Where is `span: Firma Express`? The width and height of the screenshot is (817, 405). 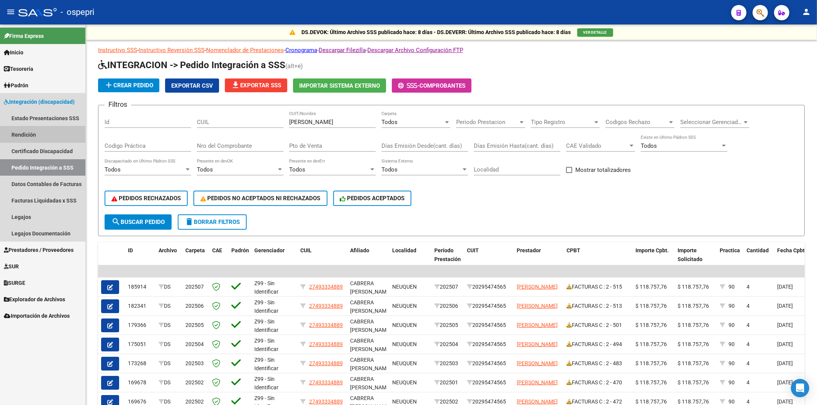
span: Firma Express is located at coordinates (24, 36).